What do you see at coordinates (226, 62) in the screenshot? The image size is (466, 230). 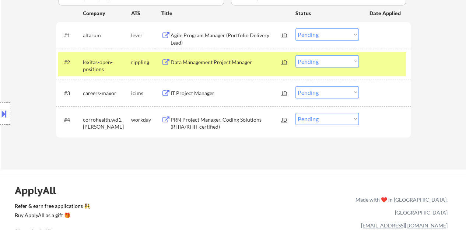 I see `div: Data Management Project Manager` at bounding box center [226, 62].